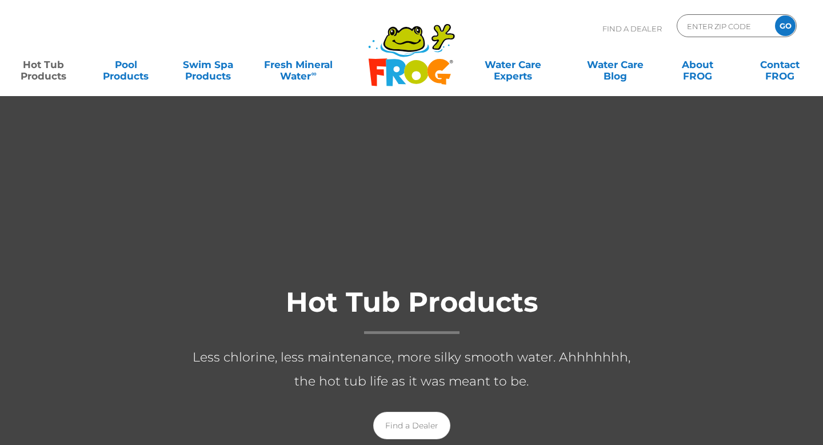 This screenshot has height=445, width=823. I want to click on a: Water CareBlog, so click(615, 65).